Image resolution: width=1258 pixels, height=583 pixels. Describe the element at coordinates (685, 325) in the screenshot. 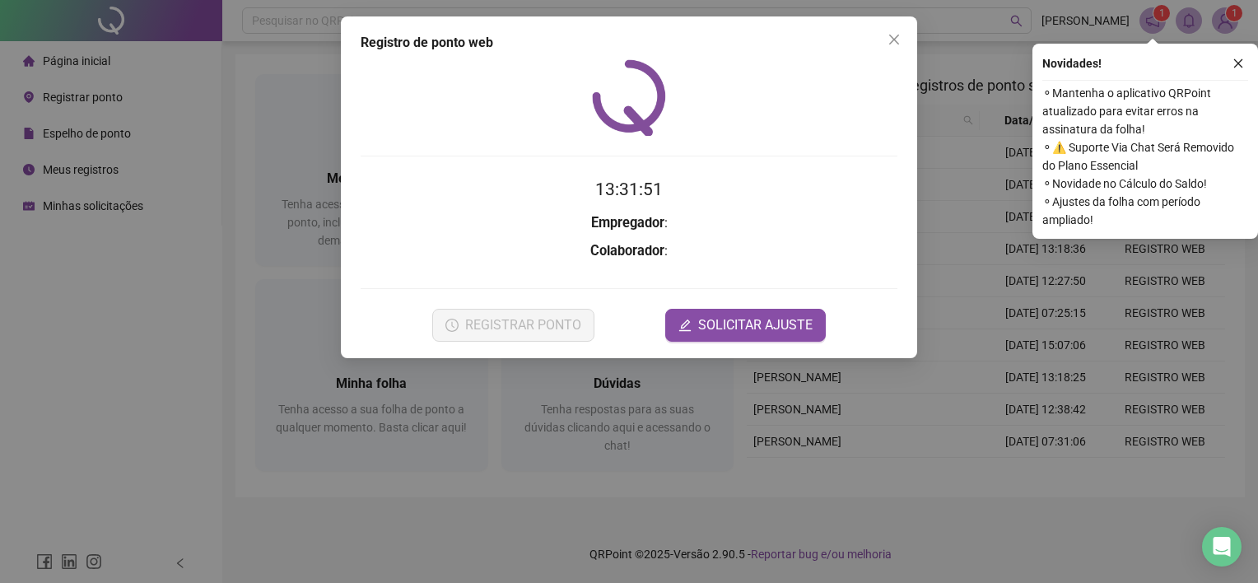

I see `span: edit` at that location.